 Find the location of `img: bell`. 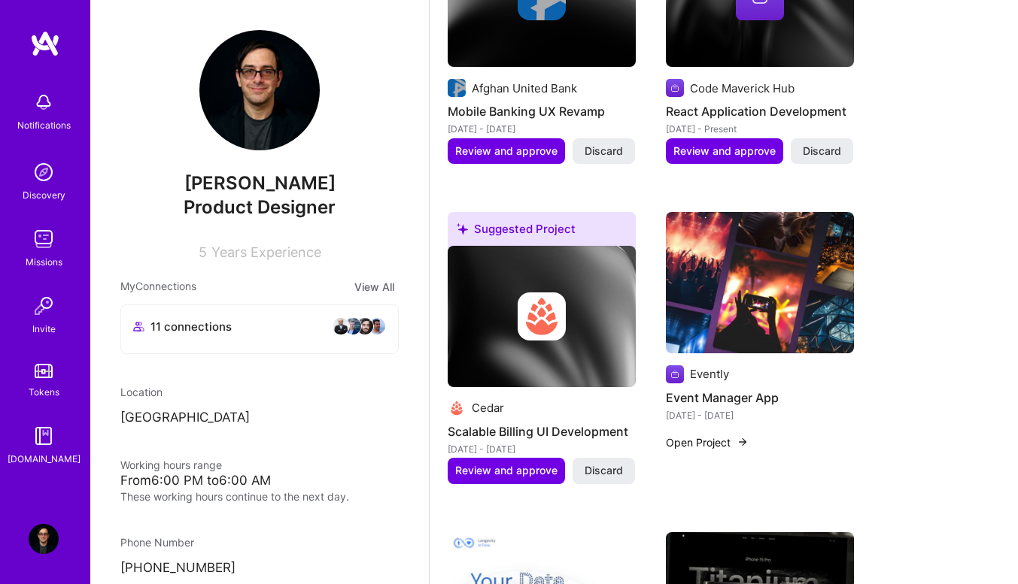

img: bell is located at coordinates (44, 102).